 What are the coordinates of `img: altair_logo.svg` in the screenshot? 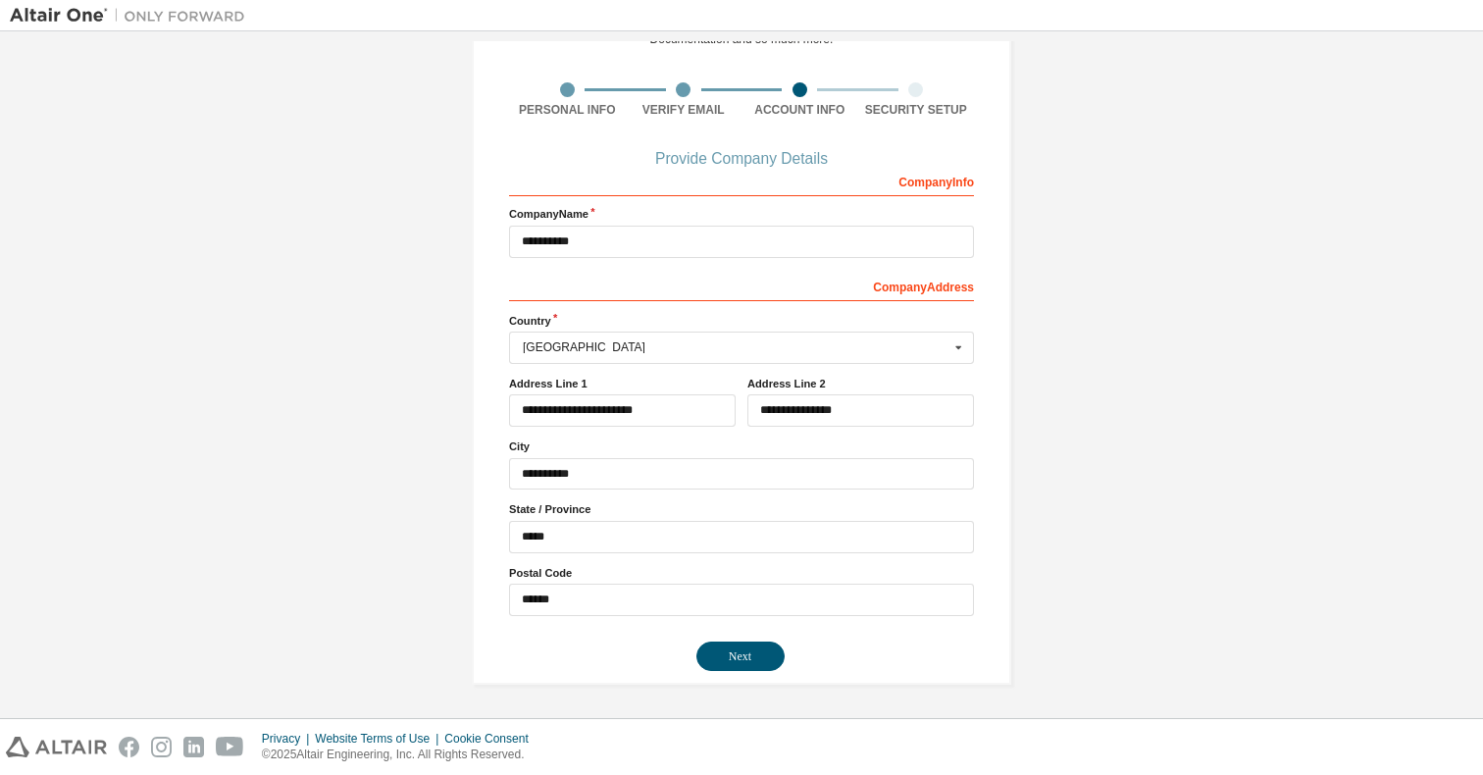 It's located at (56, 746).